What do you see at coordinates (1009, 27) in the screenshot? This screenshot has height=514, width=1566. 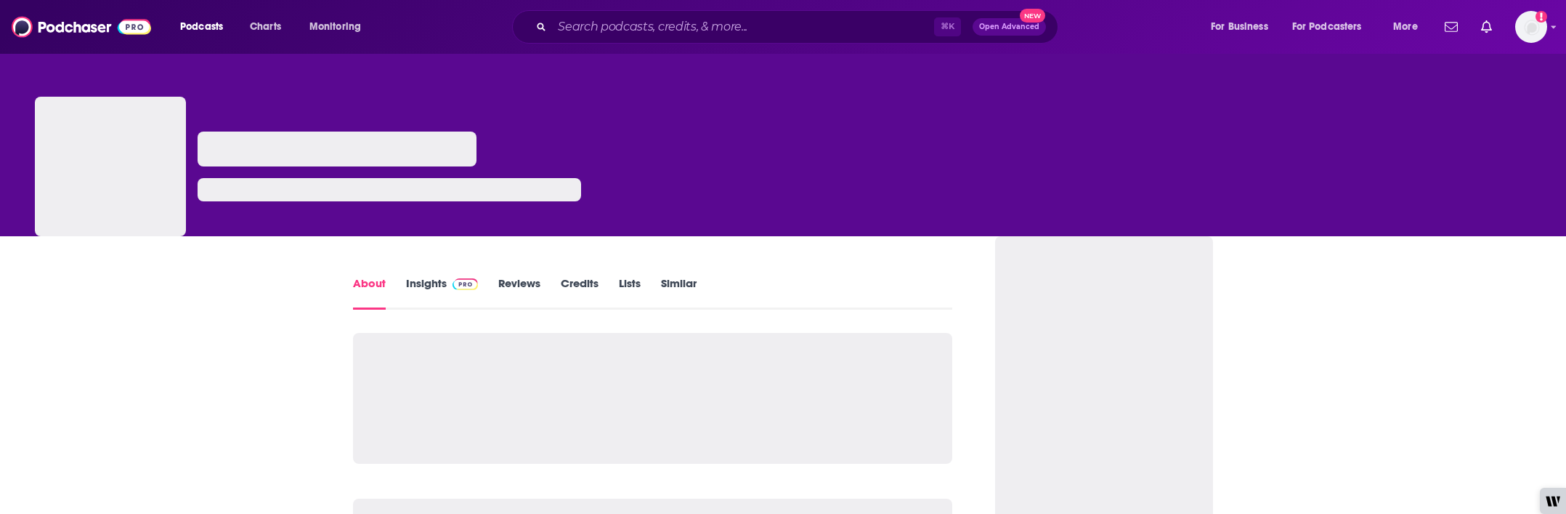 I see `span: Open Advanced` at bounding box center [1009, 27].